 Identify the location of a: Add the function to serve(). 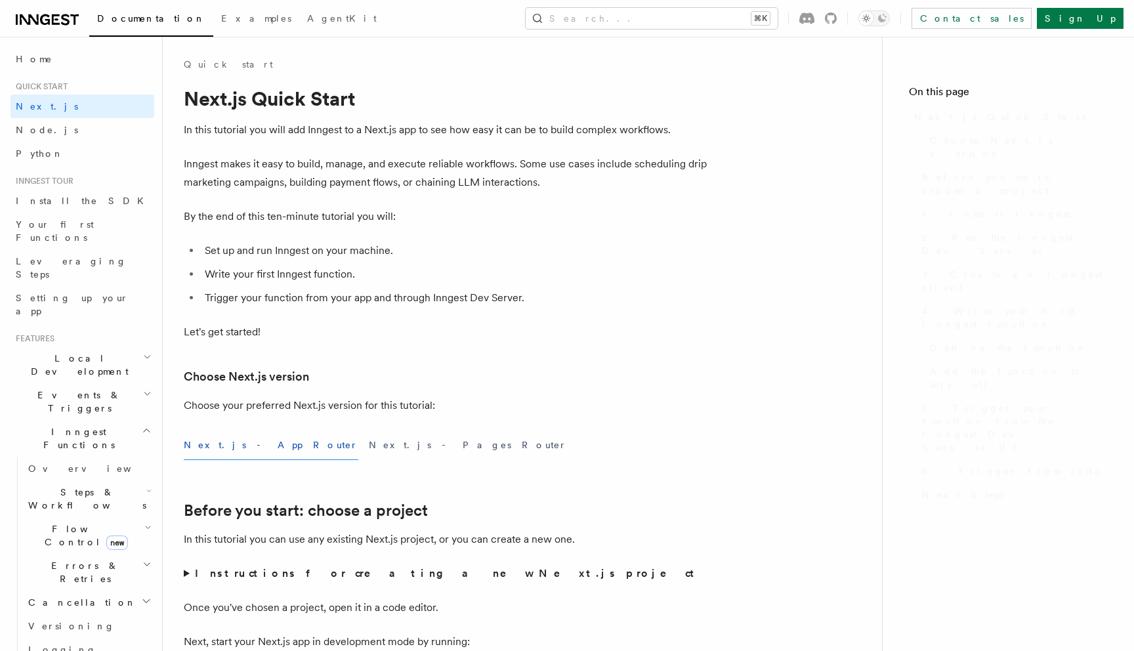
(1016, 378).